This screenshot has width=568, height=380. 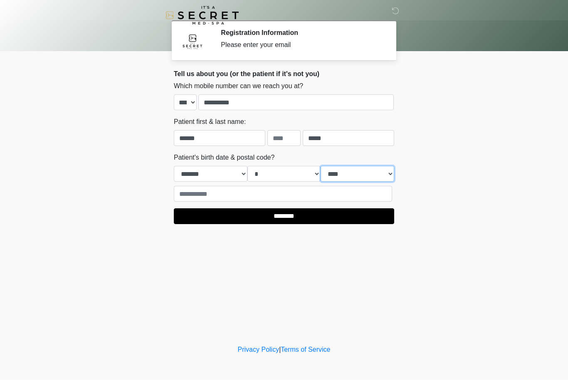 What do you see at coordinates (210, 122) in the screenshot?
I see `label: Patient first & last name:` at bounding box center [210, 122].